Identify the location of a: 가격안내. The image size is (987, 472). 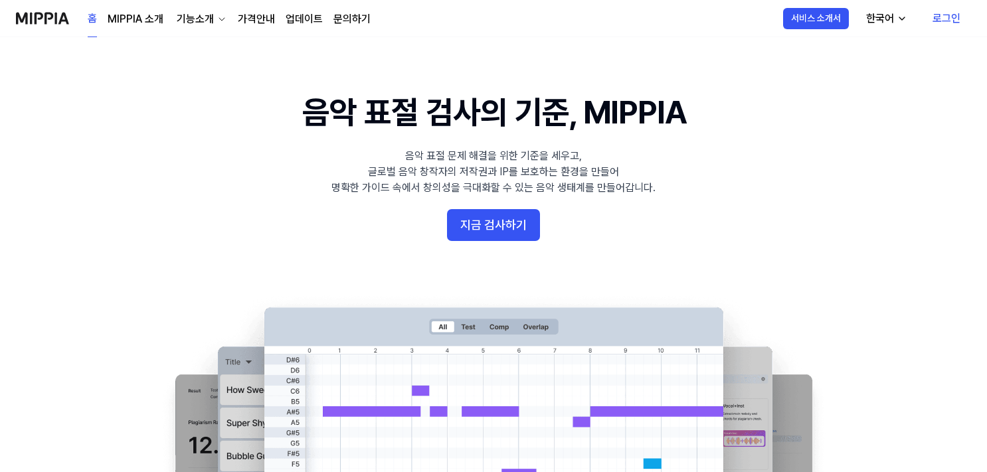
(257, 19).